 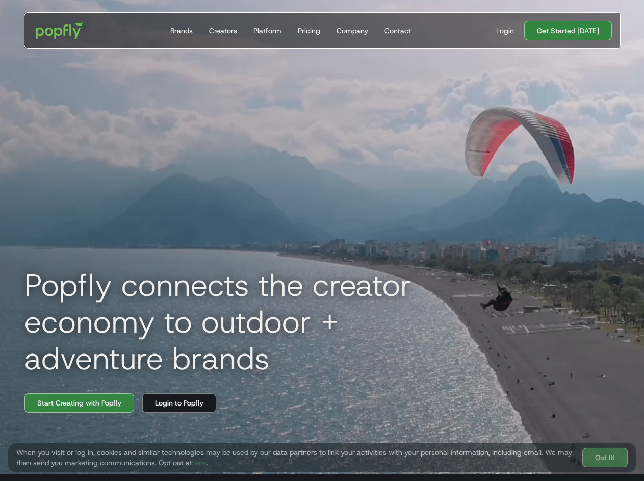 What do you see at coordinates (267, 31) in the screenshot?
I see `div: Platform` at bounding box center [267, 31].